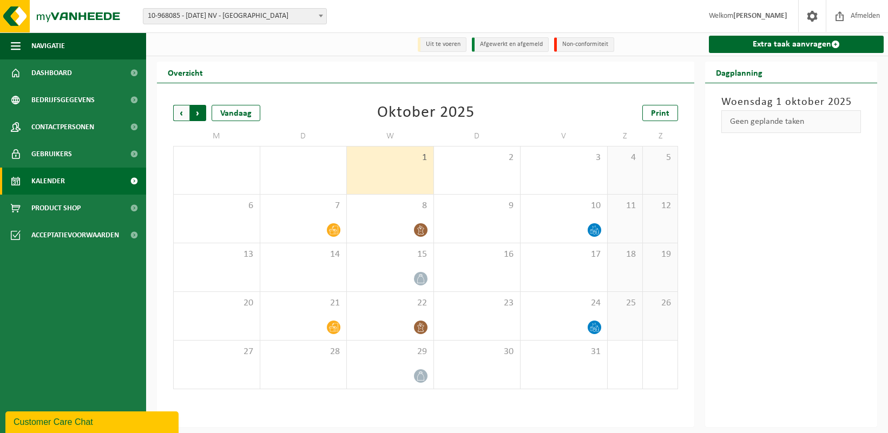  Describe the element at coordinates (625, 303) in the screenshot. I see `span: 25` at that location.